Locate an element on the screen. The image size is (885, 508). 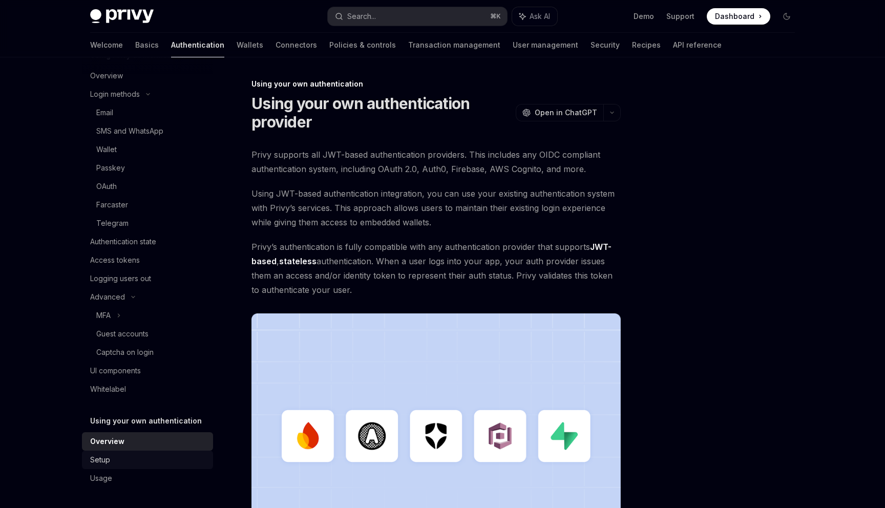
a: Guest accounts is located at coordinates (147, 334).